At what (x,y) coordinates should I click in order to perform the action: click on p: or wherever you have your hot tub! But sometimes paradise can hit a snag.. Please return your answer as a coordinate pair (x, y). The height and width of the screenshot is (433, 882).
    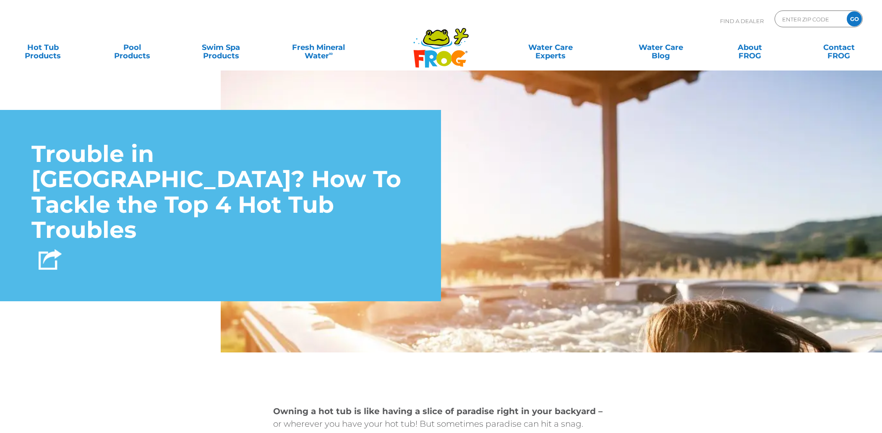
    Looking at the image, I should click on (441, 417).